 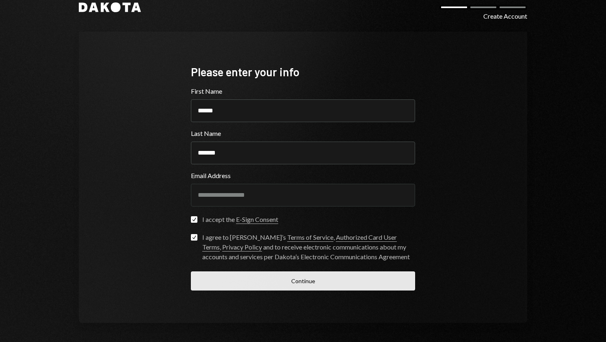 I want to click on div: Please enter your info, so click(x=303, y=72).